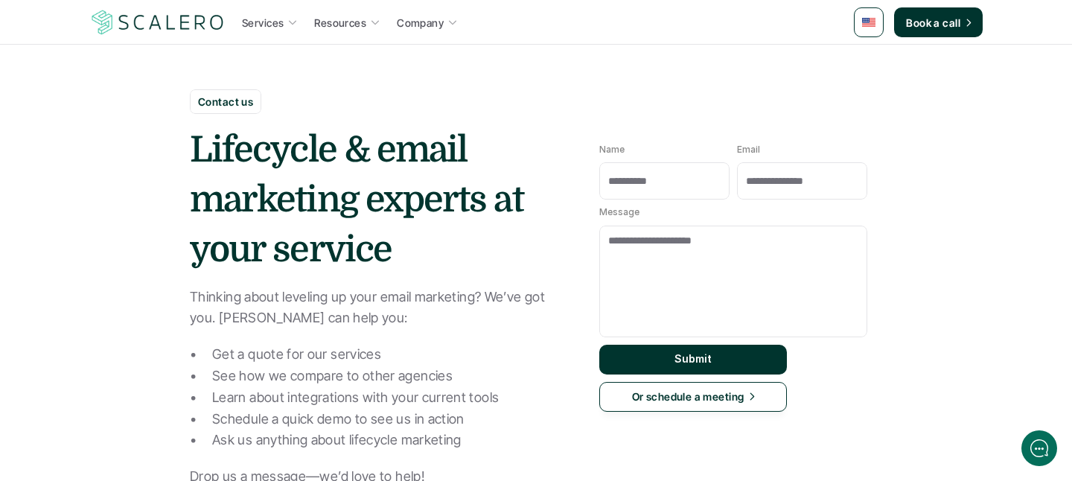 This screenshot has width=1072, height=481. Describe the element at coordinates (802, 181) in the screenshot. I see `input: Email` at that location.